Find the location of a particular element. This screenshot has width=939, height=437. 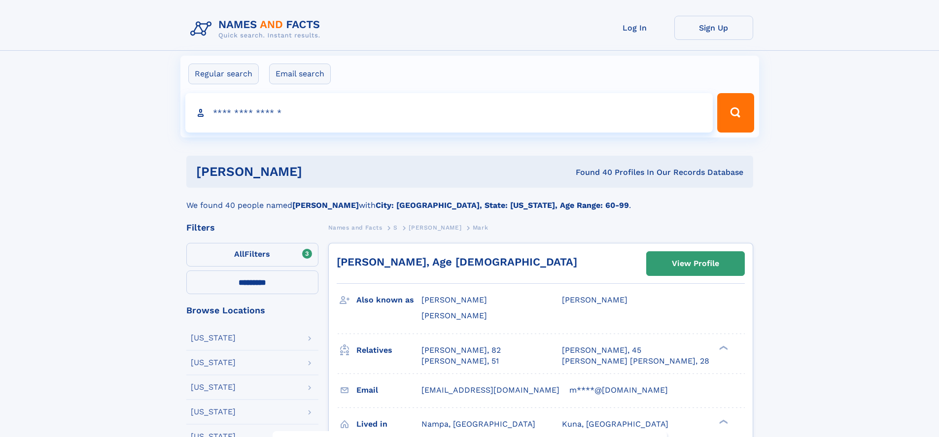

a: S is located at coordinates (395, 227).